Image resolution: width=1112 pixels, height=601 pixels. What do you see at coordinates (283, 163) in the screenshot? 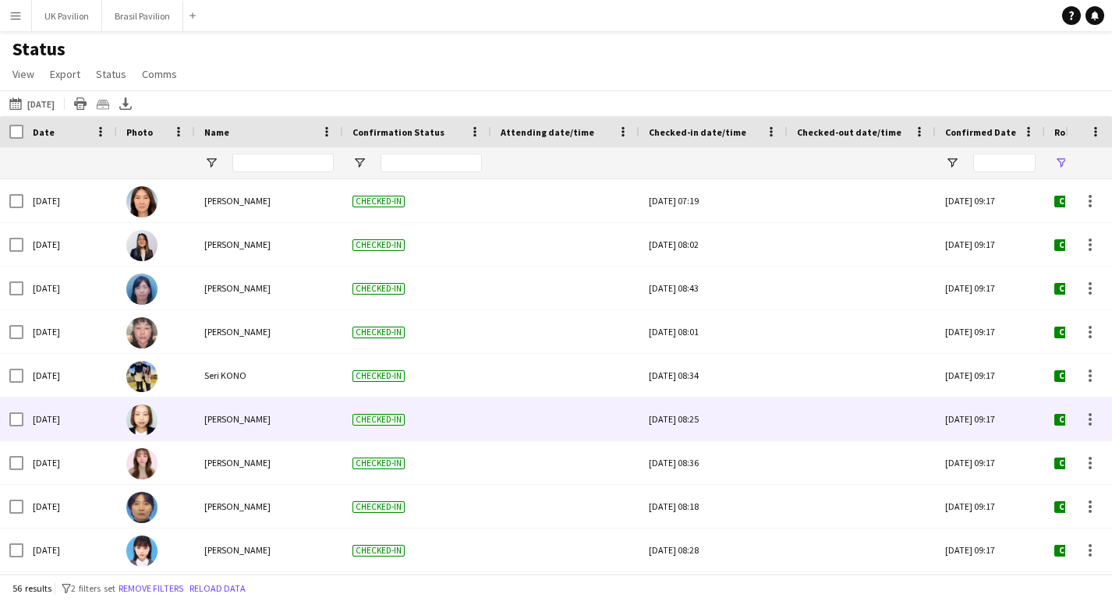
I see `input: Name Filter Input` at bounding box center [283, 163].